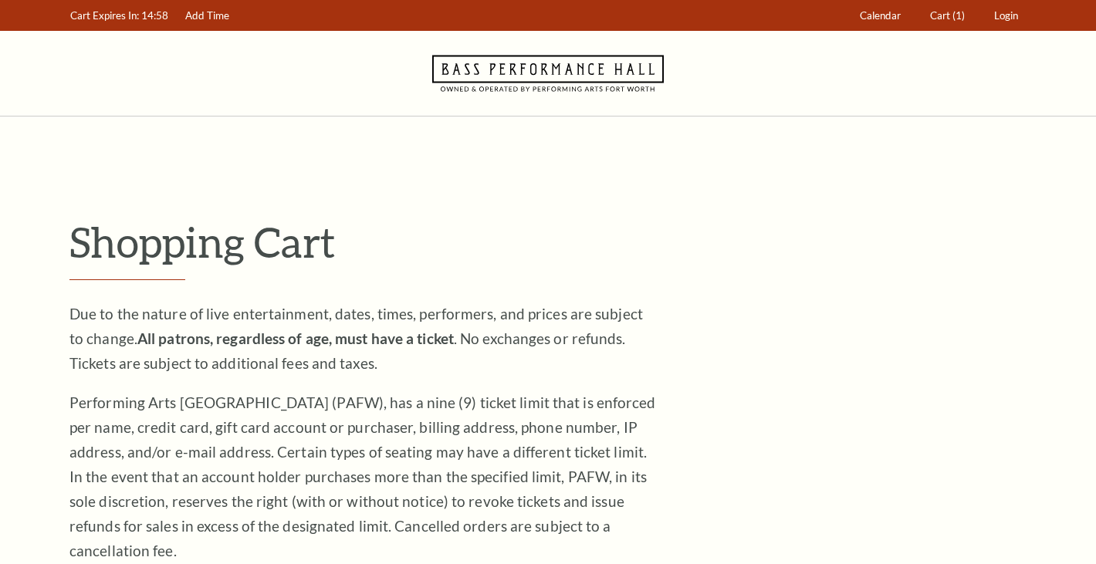 This screenshot has width=1096, height=564. I want to click on span: Cart Expires In:, so click(104, 15).